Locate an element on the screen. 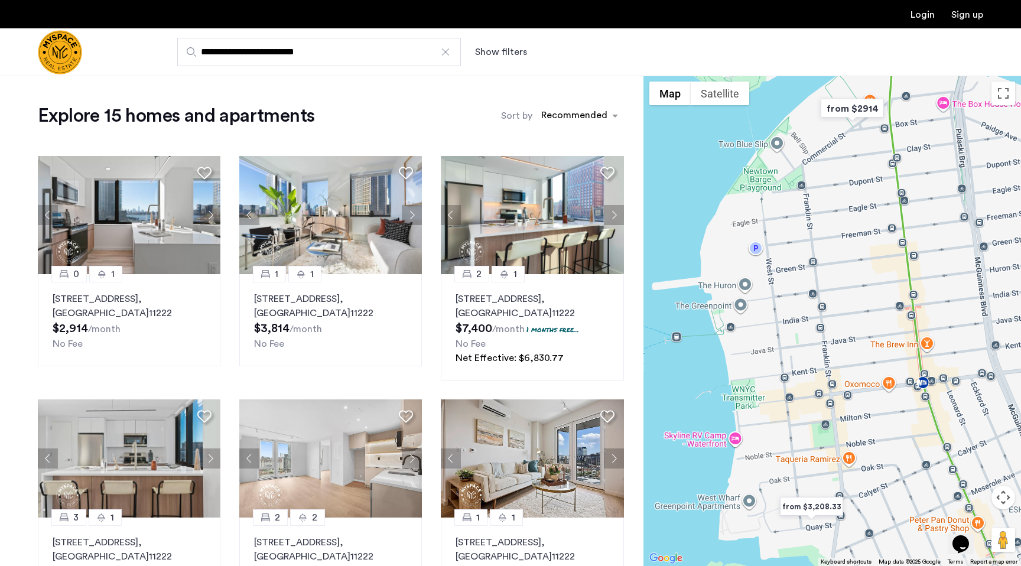  button: Show satellite imagery is located at coordinates (720, 93).